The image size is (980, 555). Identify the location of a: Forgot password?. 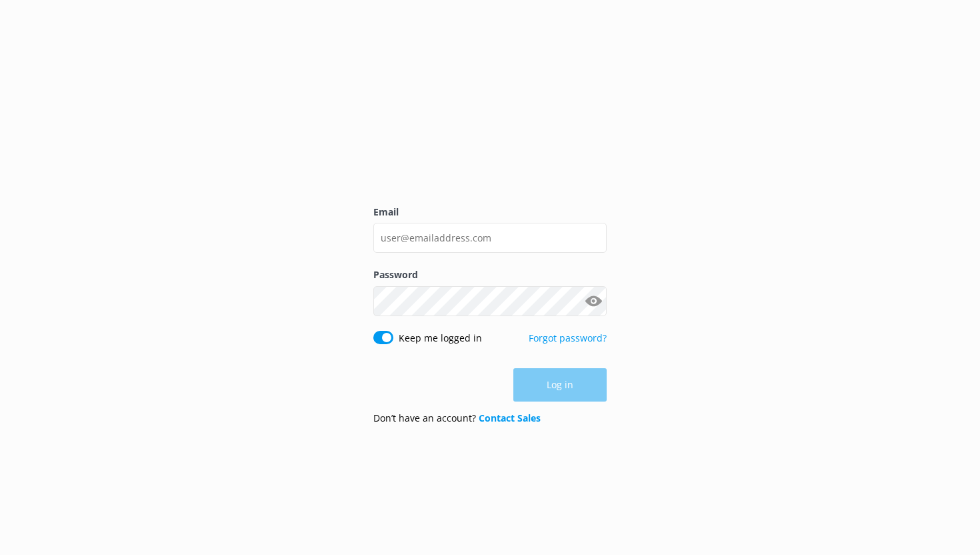
(567, 337).